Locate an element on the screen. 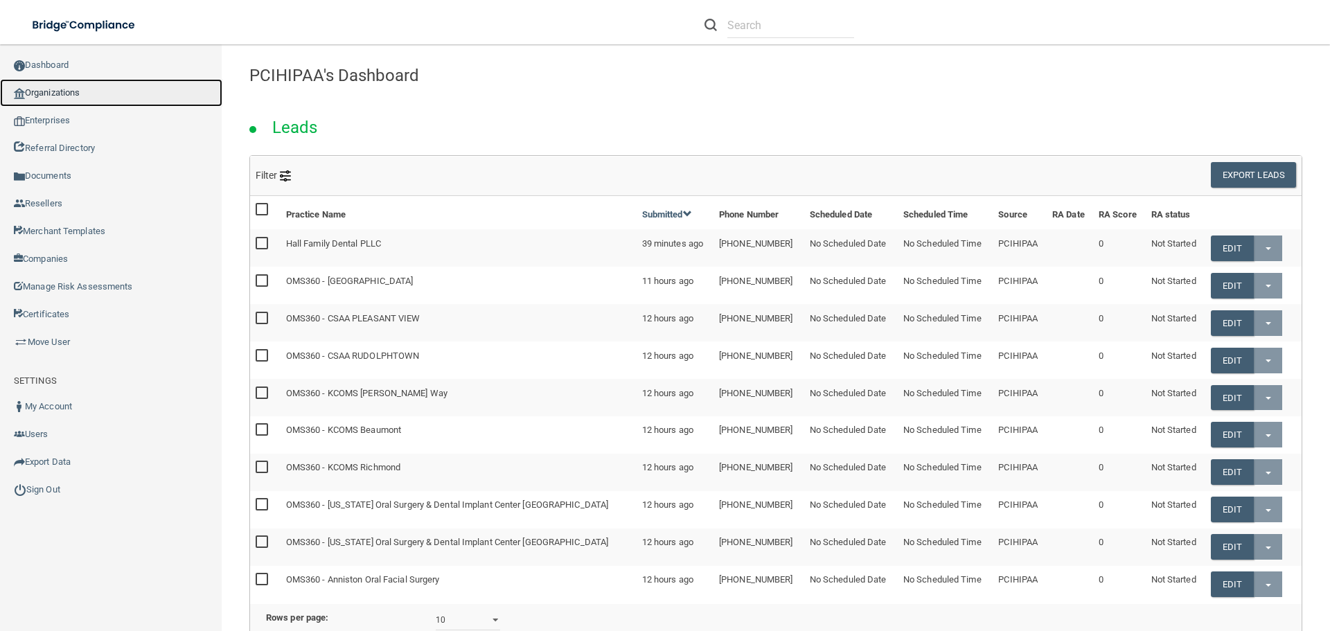 The width and height of the screenshot is (1330, 631). a: Submitted is located at coordinates (667, 214).